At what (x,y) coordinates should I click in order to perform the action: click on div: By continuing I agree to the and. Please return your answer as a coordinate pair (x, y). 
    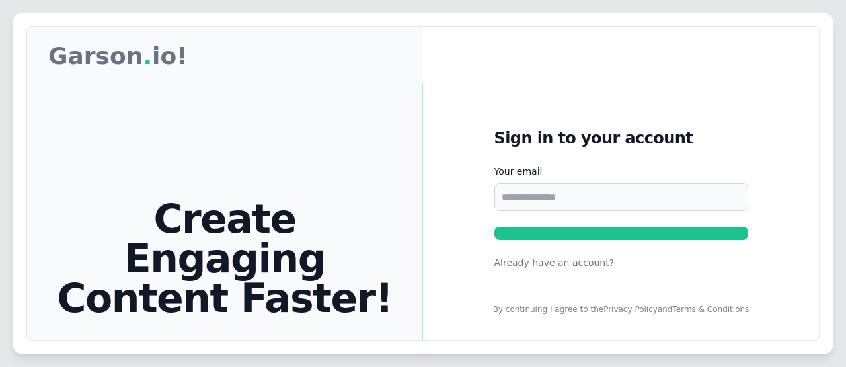
    Looking at the image, I should click on (621, 303).